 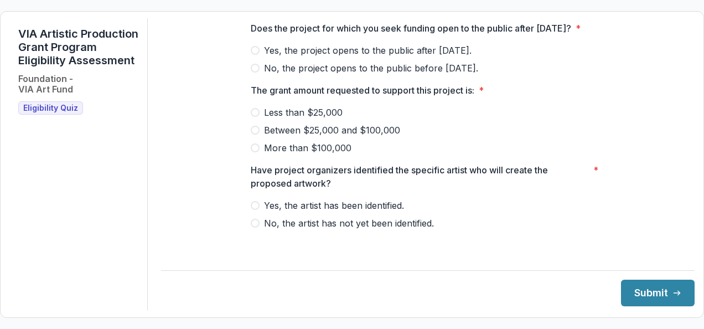 What do you see at coordinates (50, 108) in the screenshot?
I see `span: Eligibility Quiz` at bounding box center [50, 108].